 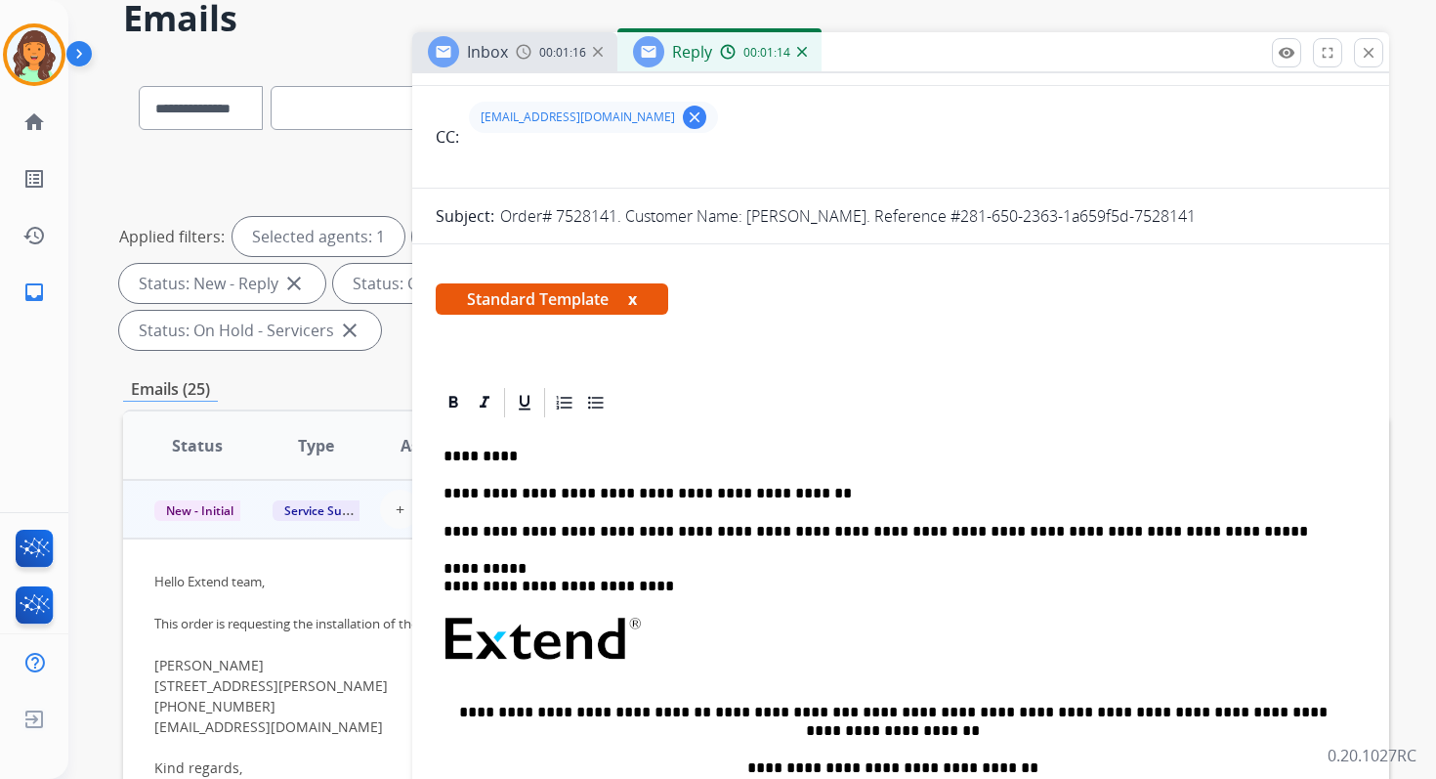 What do you see at coordinates (34, 122) in the screenshot?
I see `mat-icon: home` at bounding box center [34, 122].